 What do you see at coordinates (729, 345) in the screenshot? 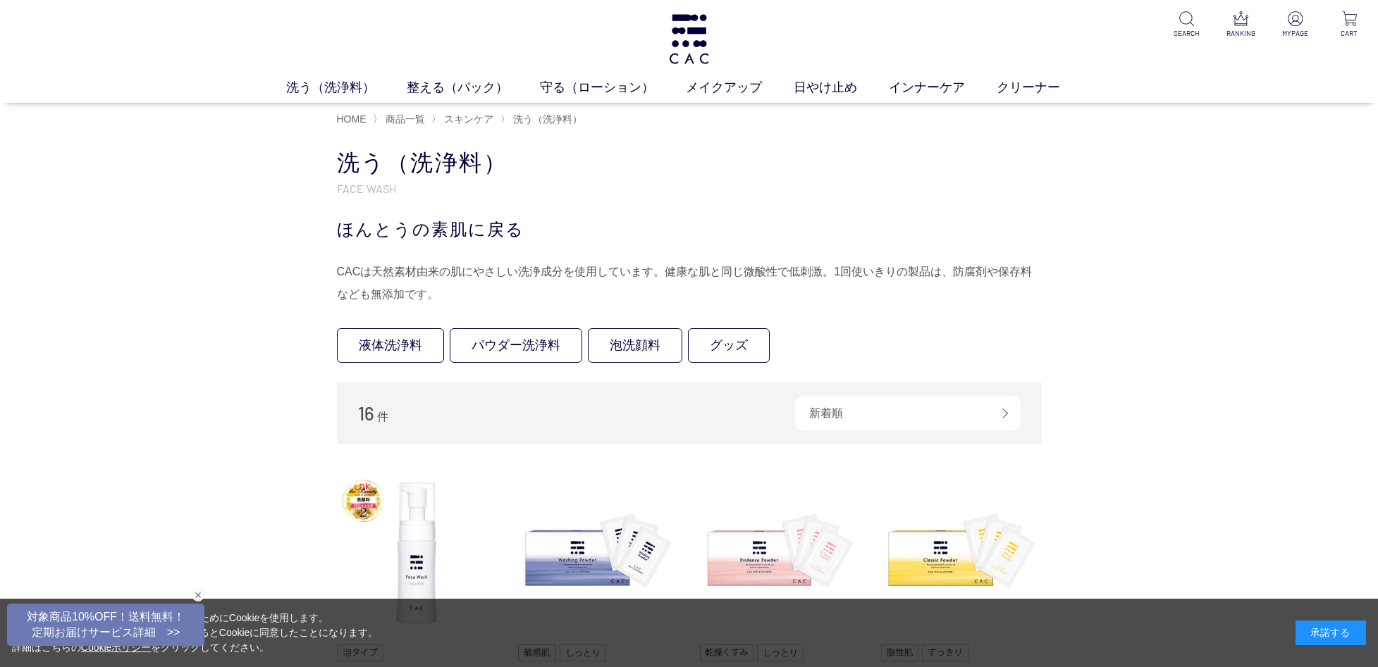
I see `a: グッズ` at bounding box center [729, 345].